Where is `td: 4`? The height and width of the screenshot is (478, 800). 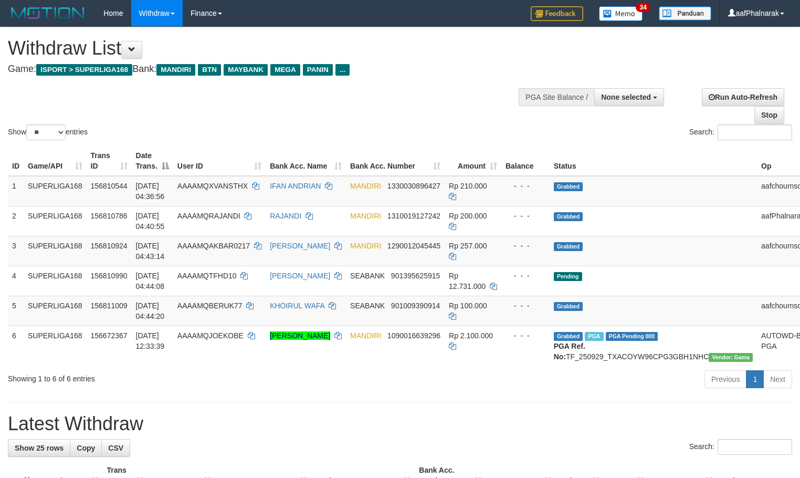
td: 4 is located at coordinates (16, 280).